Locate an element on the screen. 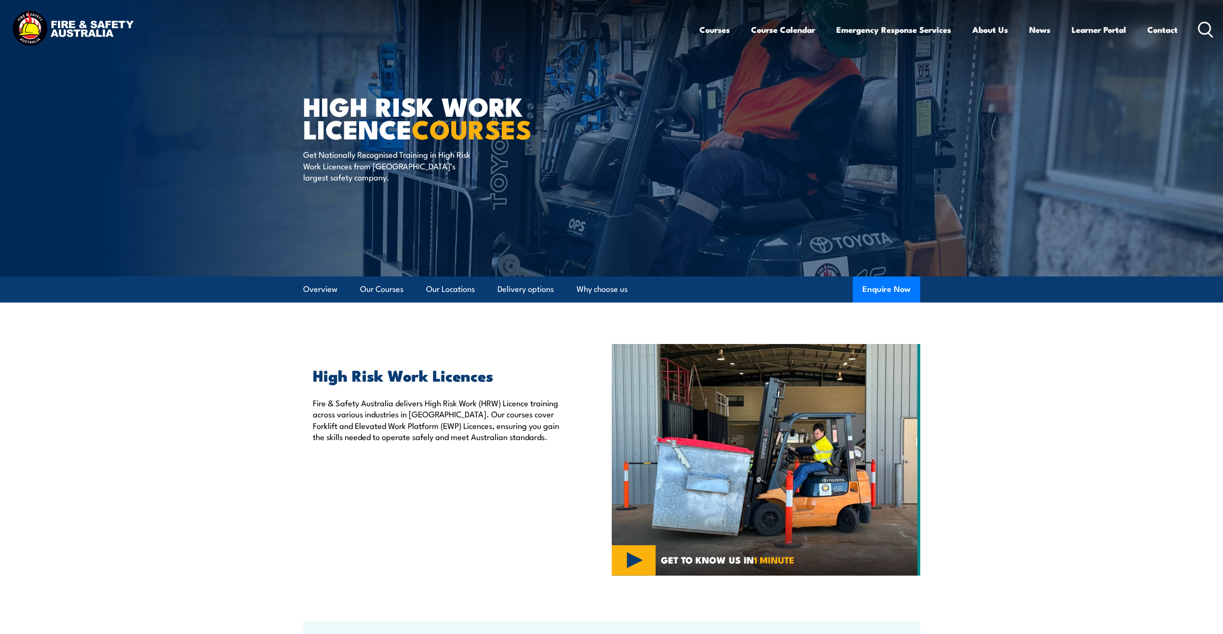  a: Courses is located at coordinates (715, 29).